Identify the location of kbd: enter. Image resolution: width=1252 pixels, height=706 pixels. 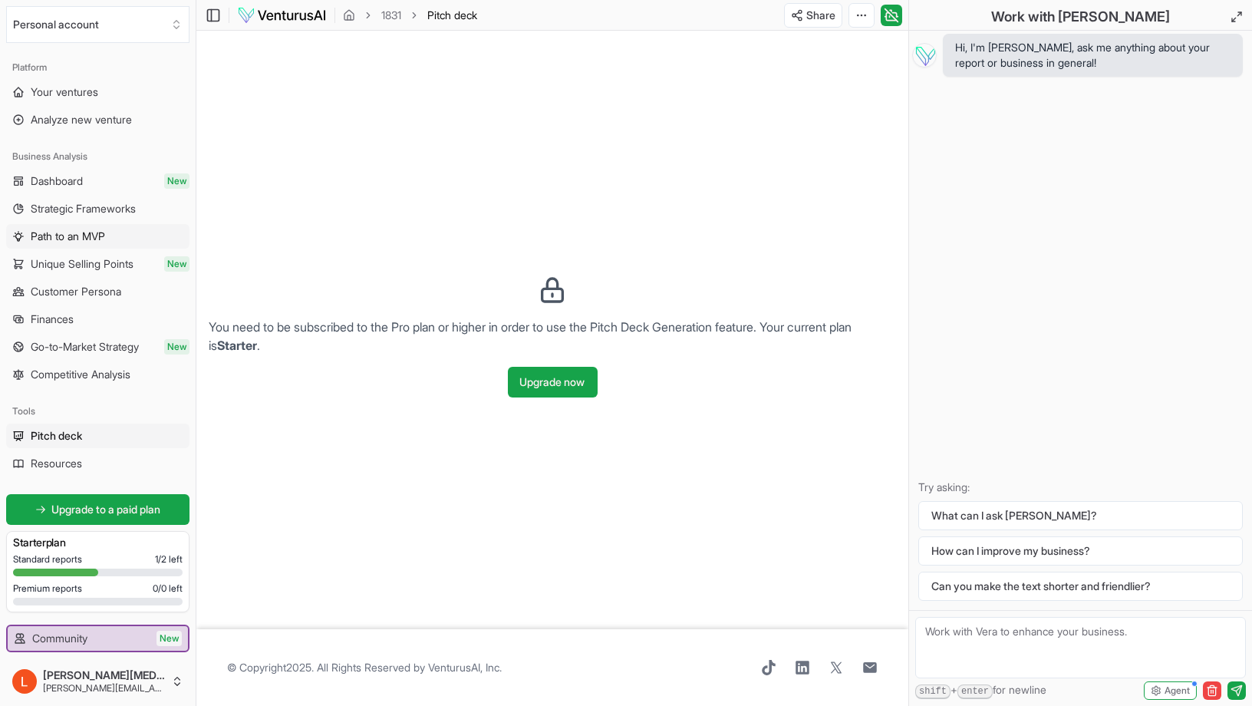
(975, 691).